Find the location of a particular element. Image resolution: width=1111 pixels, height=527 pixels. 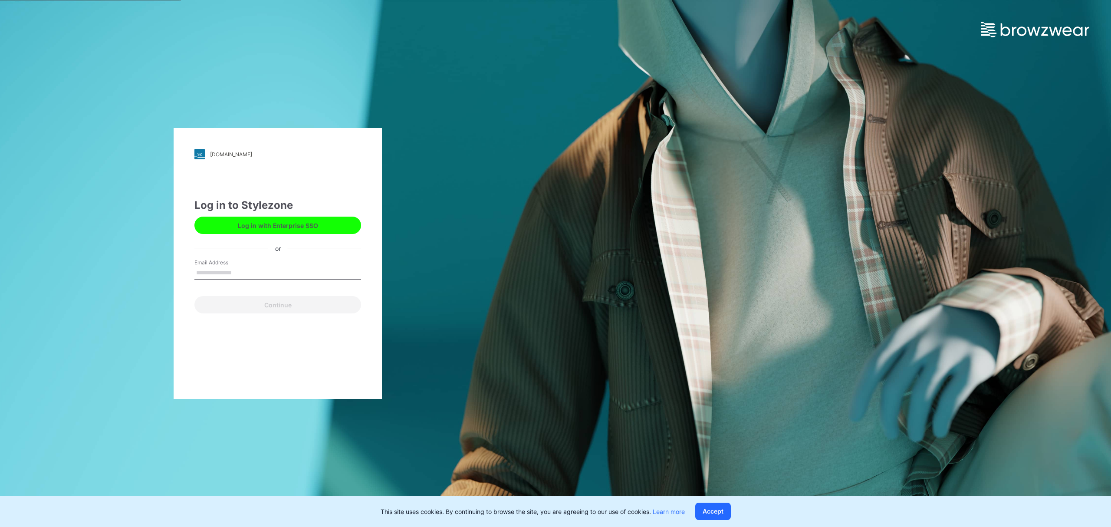

img: stylezone-logo.562084cfcfab977791bfbf7441f1a819.svg is located at coordinates (200, 154).